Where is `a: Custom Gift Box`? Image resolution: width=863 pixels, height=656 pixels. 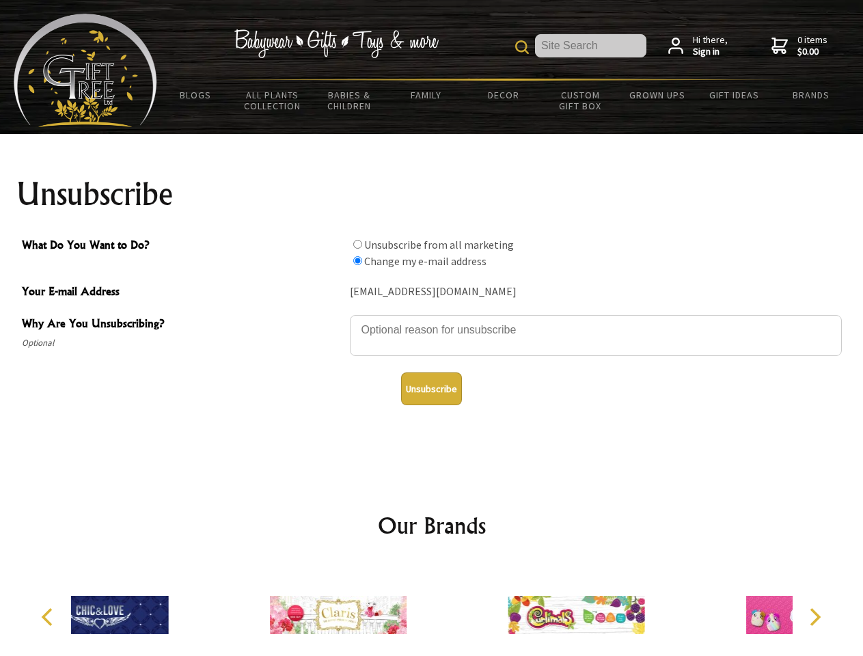 a: Custom Gift Box is located at coordinates (580, 100).